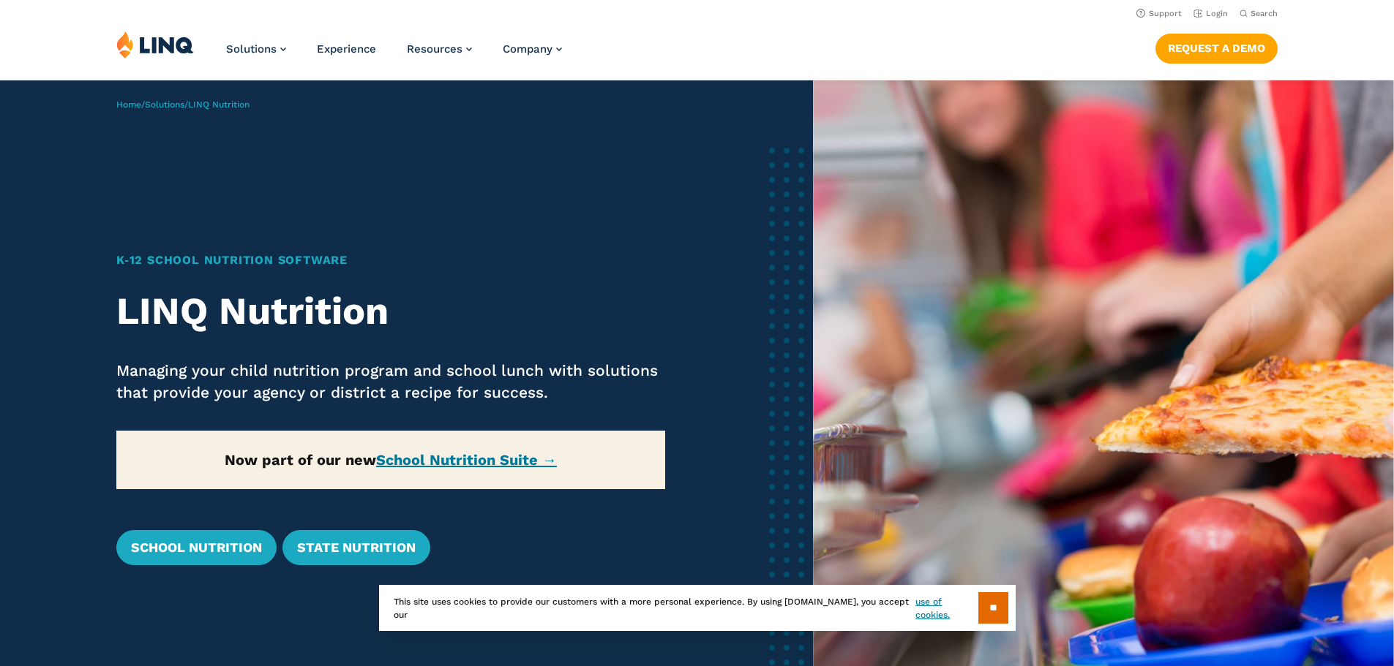  What do you see at coordinates (251, 49) in the screenshot?
I see `span: Solutions` at bounding box center [251, 49].